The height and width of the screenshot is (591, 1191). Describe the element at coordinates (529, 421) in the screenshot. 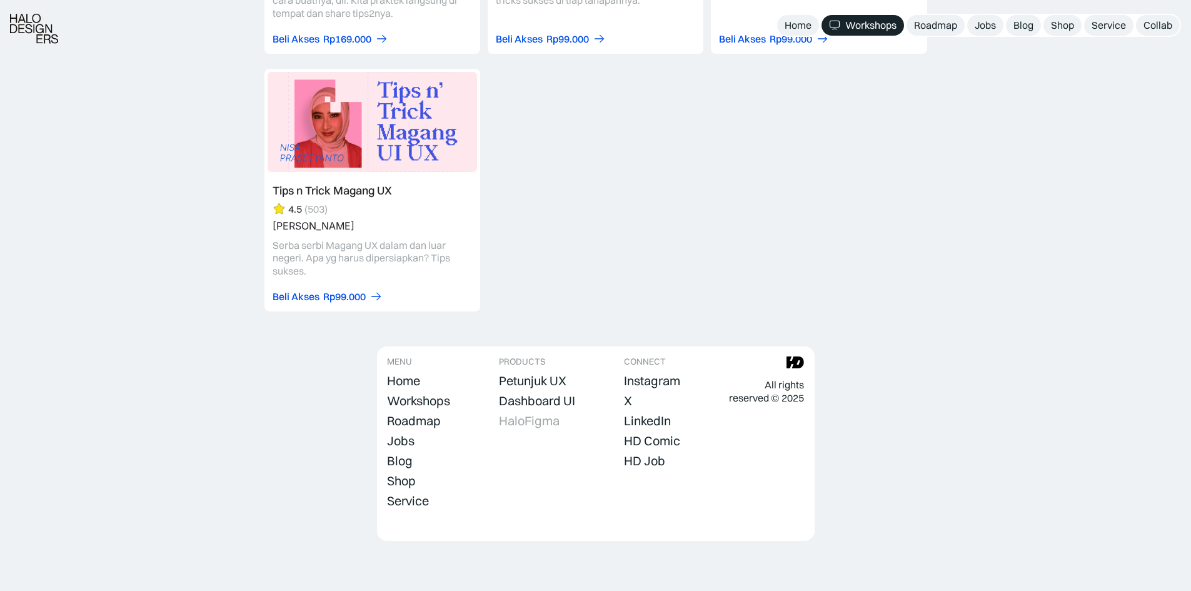

I see `a: HaloFigma` at that location.